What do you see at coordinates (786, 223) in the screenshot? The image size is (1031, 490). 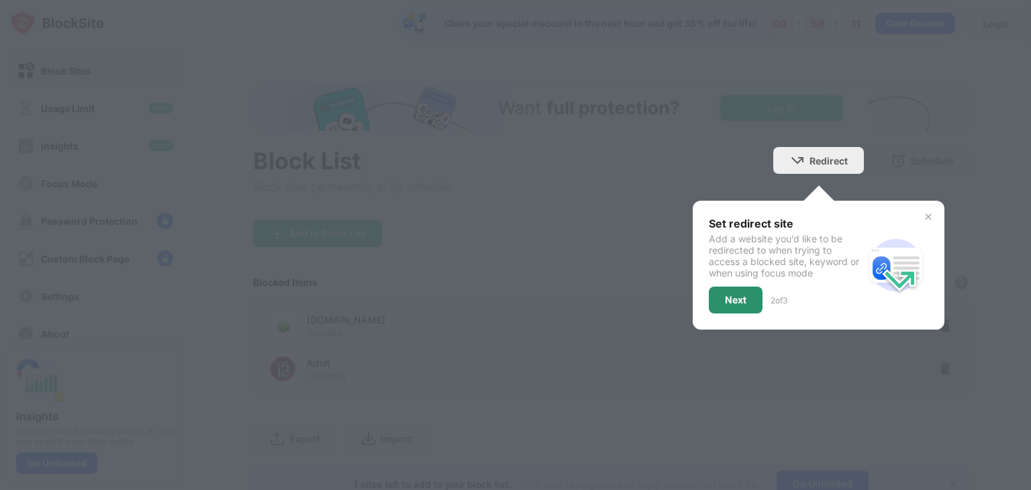 I see `div: Set redirect site` at bounding box center [786, 223].